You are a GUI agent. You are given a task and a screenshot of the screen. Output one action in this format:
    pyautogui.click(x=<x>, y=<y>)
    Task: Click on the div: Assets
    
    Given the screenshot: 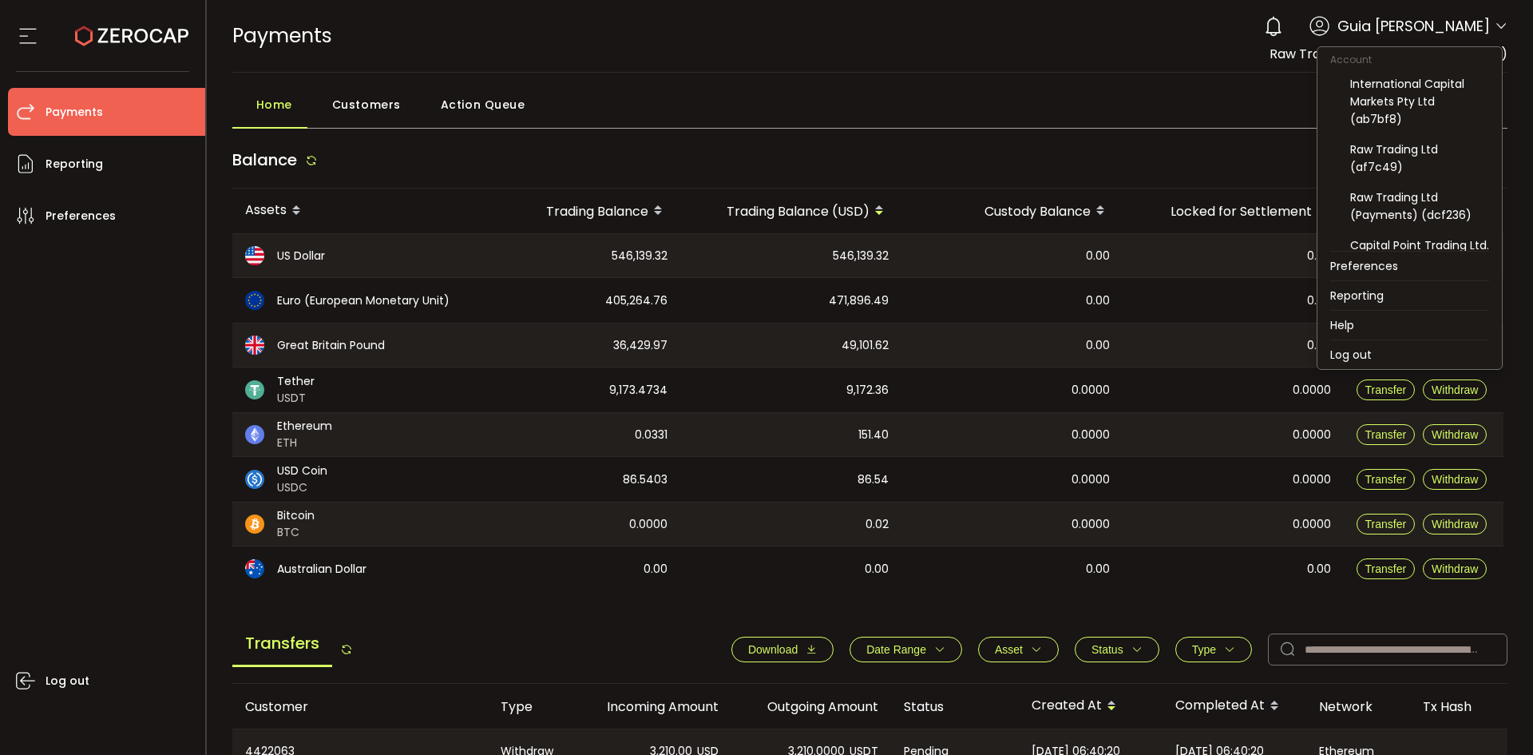 What is the action you would take?
    pyautogui.click(x=356, y=211)
    